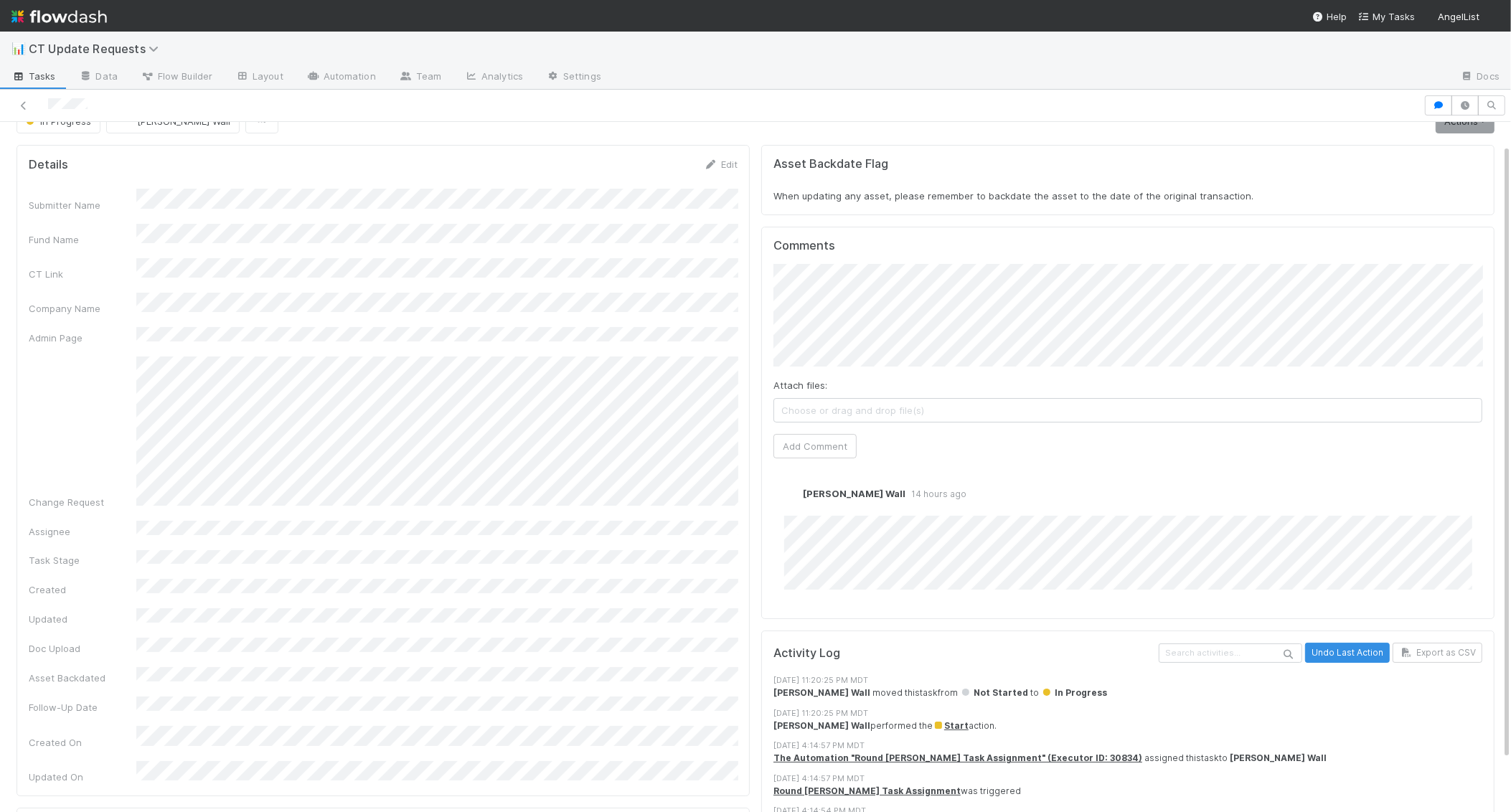  Describe the element at coordinates (1386, 16) in the screenshot. I see `span: My Tasks` at that location.